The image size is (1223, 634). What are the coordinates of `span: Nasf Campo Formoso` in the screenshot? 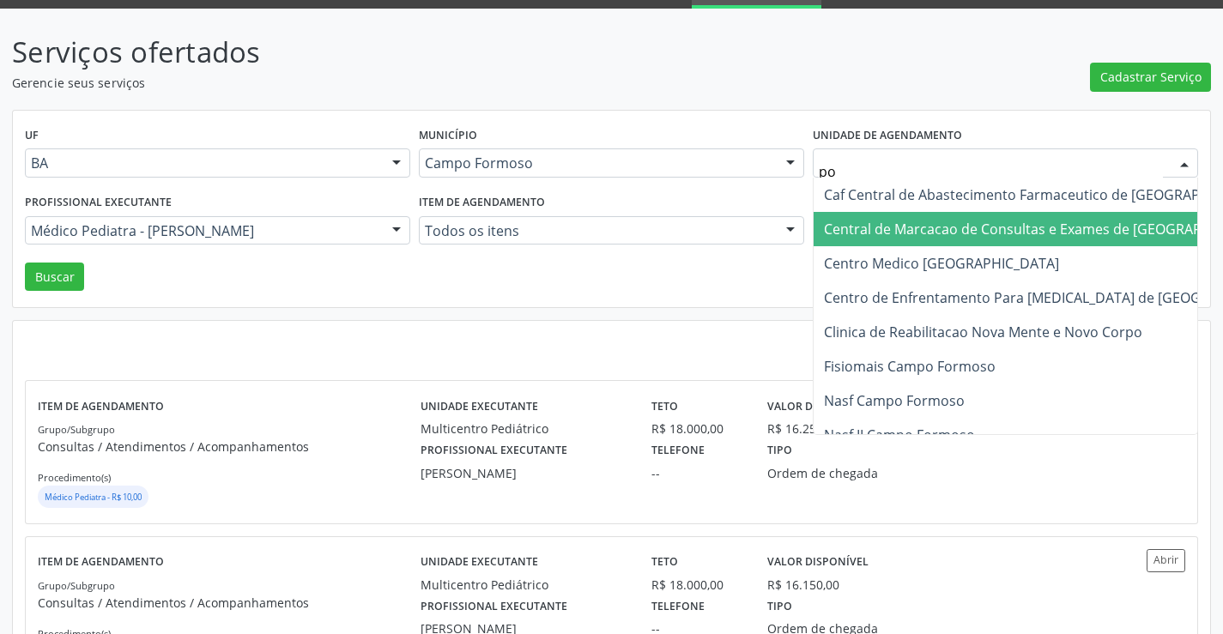 It's located at (895, 401).